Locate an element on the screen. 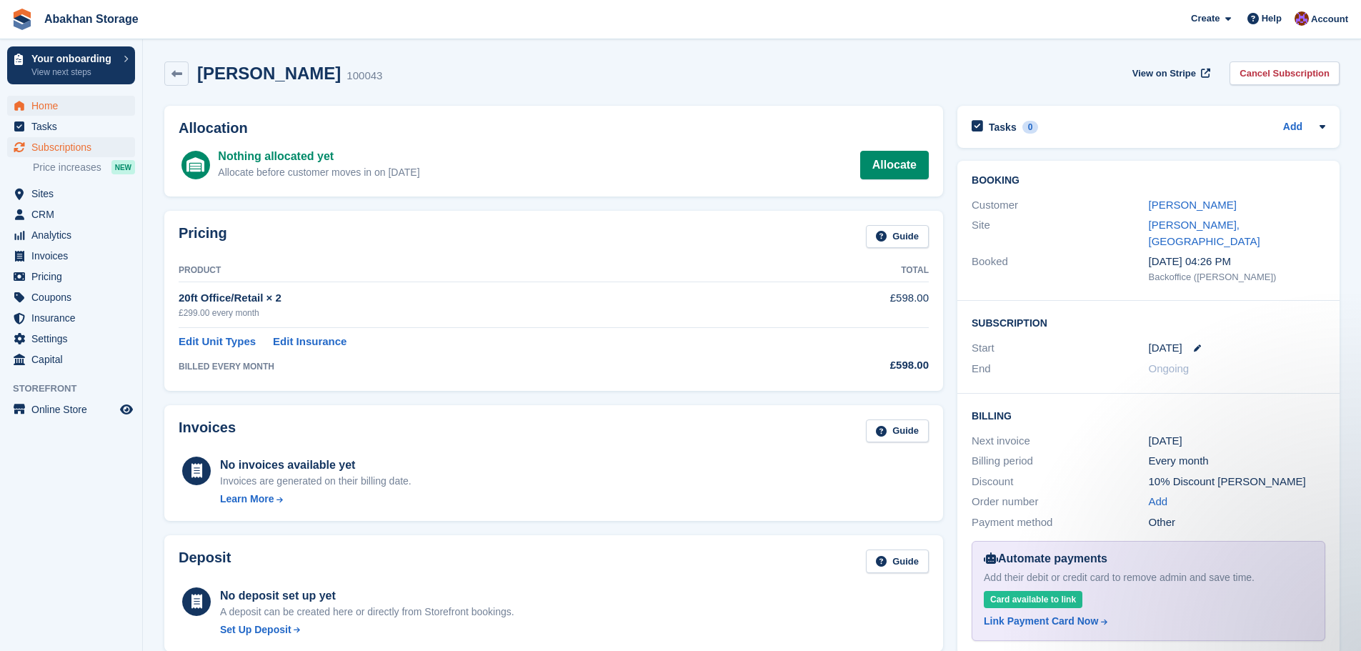 Image resolution: width=1361 pixels, height=651 pixels. h2: Tasks is located at coordinates (1002, 127).